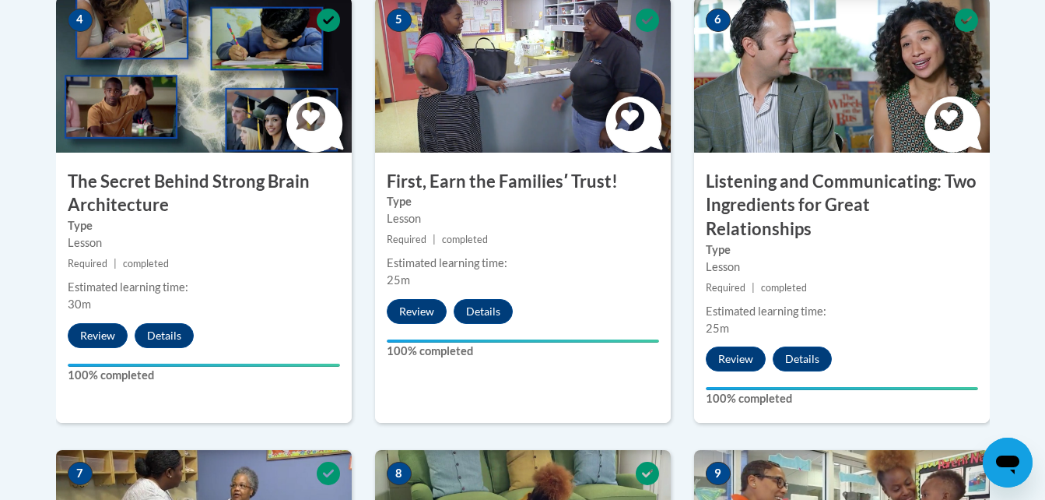  Describe the element at coordinates (718, 20) in the screenshot. I see `span: 6` at that location.